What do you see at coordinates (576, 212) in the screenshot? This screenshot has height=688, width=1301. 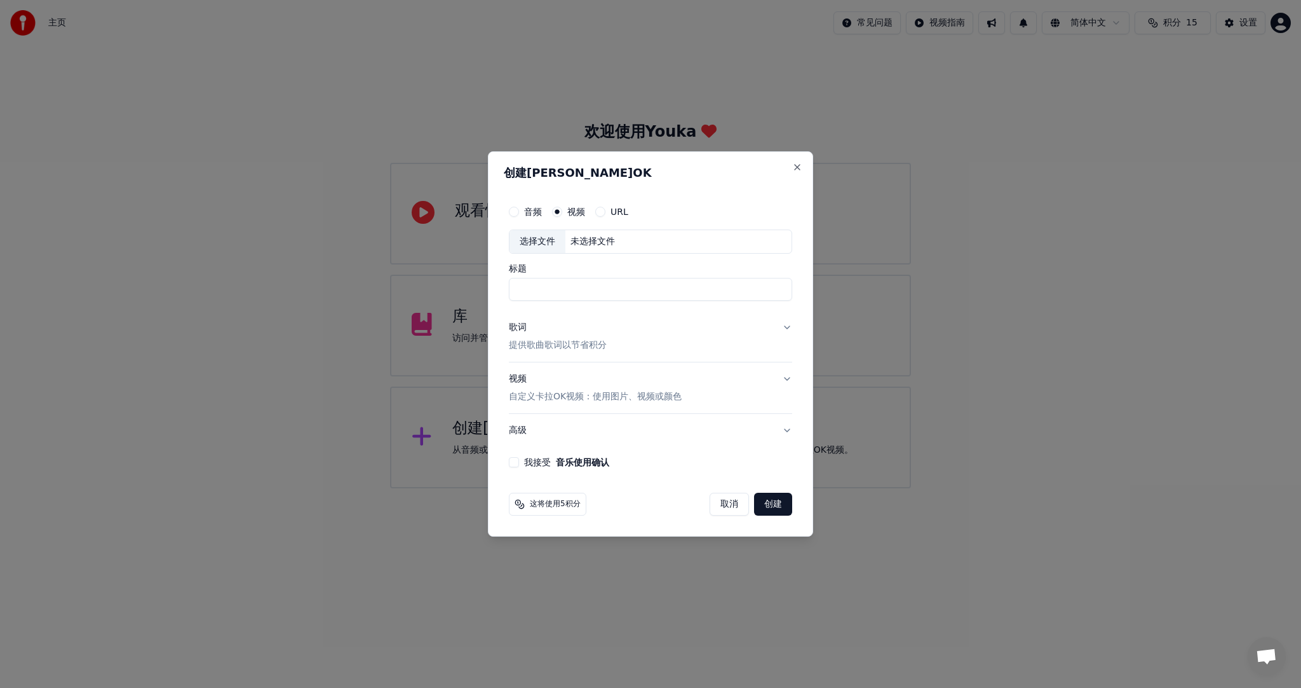 I see `label: 视频` at bounding box center [576, 212].